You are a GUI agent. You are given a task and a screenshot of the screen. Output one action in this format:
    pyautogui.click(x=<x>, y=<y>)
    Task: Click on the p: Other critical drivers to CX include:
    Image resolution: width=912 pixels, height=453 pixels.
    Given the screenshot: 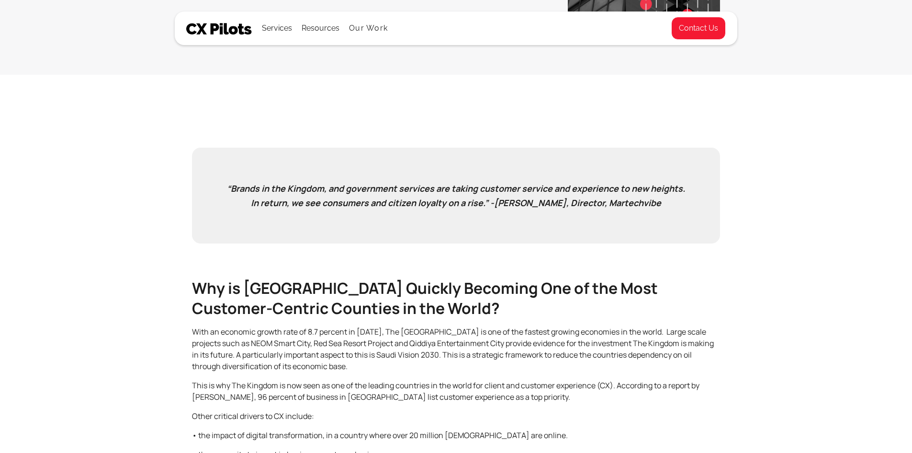 What is the action you would take?
    pyautogui.click(x=456, y=416)
    